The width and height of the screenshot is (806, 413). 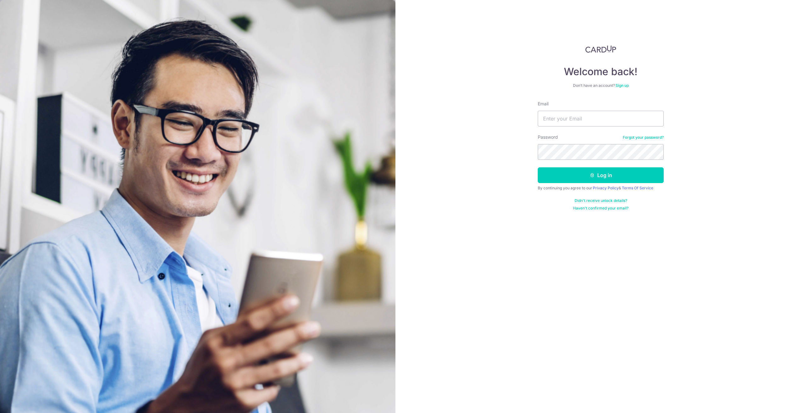 I want to click on img: CardUp Logo, so click(x=601, y=49).